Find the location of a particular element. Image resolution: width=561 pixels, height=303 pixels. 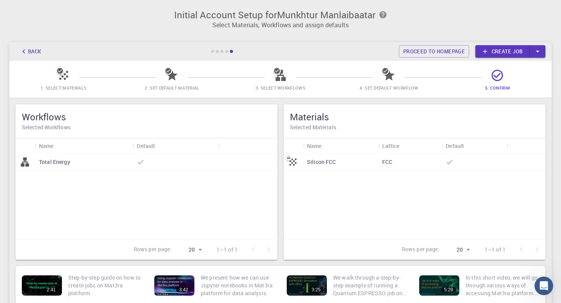

span: 5. Confirm is located at coordinates (497, 88).